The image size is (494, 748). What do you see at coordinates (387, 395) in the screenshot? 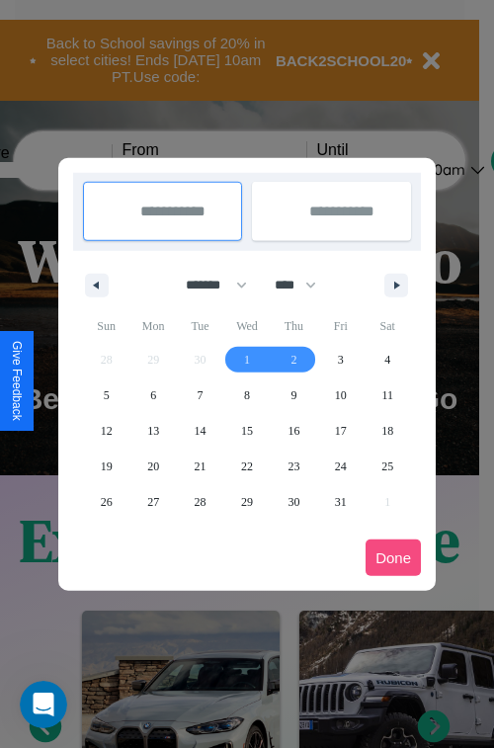
I see `span: 11` at bounding box center [387, 395].